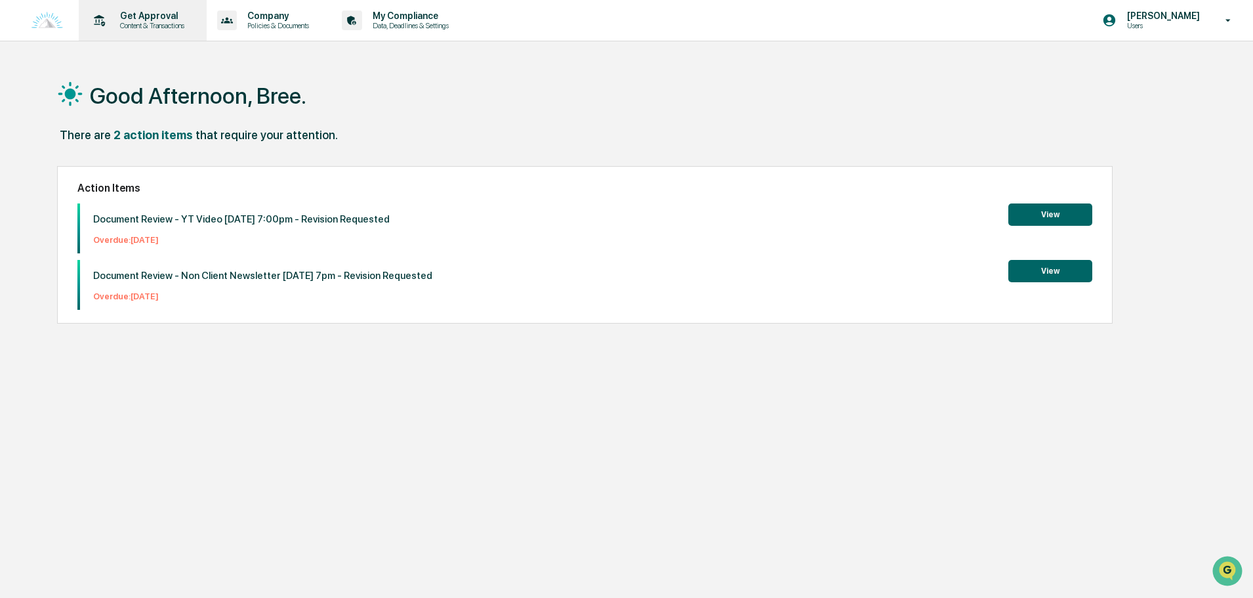  What do you see at coordinates (16, 16) in the screenshot?
I see `button: Open customer support` at bounding box center [16, 16].